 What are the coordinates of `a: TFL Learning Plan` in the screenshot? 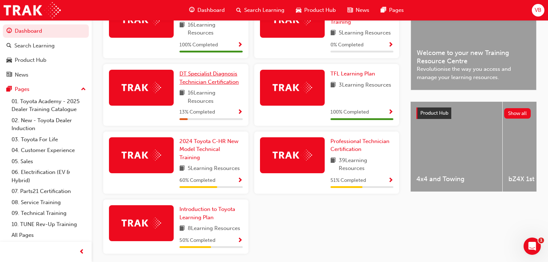 It's located at (354, 74).